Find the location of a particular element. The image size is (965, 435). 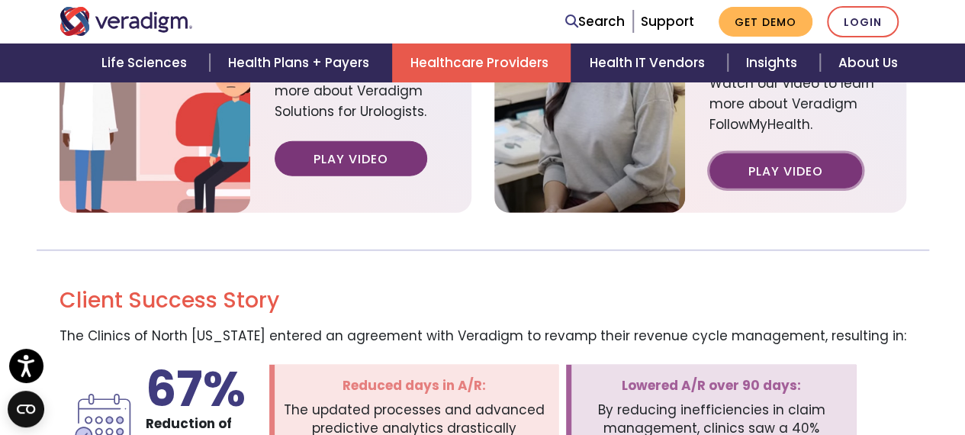

a: Veradigm logo is located at coordinates (126, 21).